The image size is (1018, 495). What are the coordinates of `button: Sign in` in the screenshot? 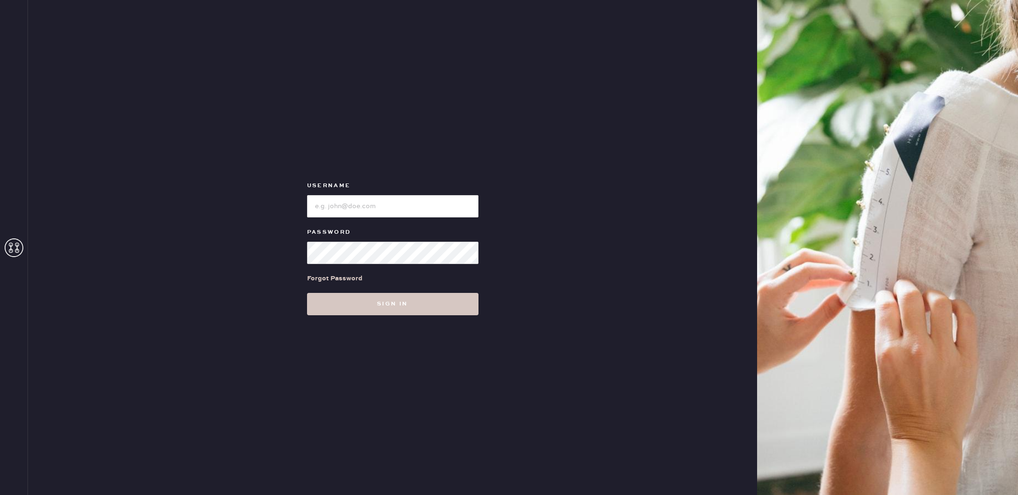 It's located at (393, 304).